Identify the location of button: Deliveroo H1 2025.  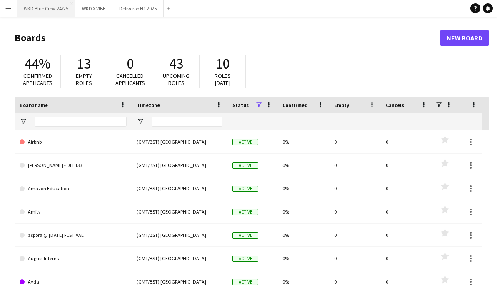
(138, 8).